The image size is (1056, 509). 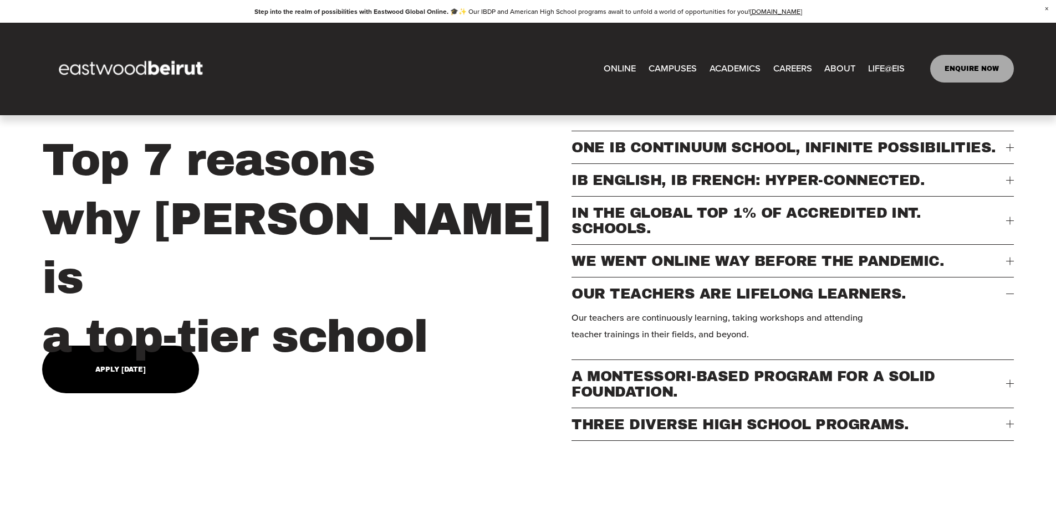 What do you see at coordinates (840, 69) in the screenshot?
I see `span: ABOUT` at bounding box center [840, 69].